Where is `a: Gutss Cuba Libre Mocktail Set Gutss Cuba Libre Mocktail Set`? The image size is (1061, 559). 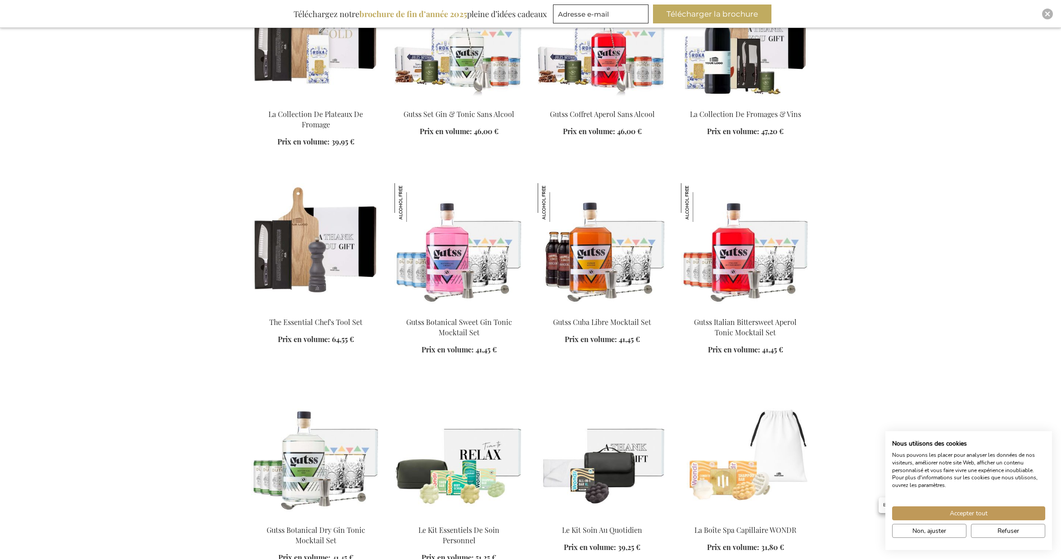
a: Gutss Cuba Libre Mocktail Set Gutss Cuba Libre Mocktail Set is located at coordinates (602, 310).